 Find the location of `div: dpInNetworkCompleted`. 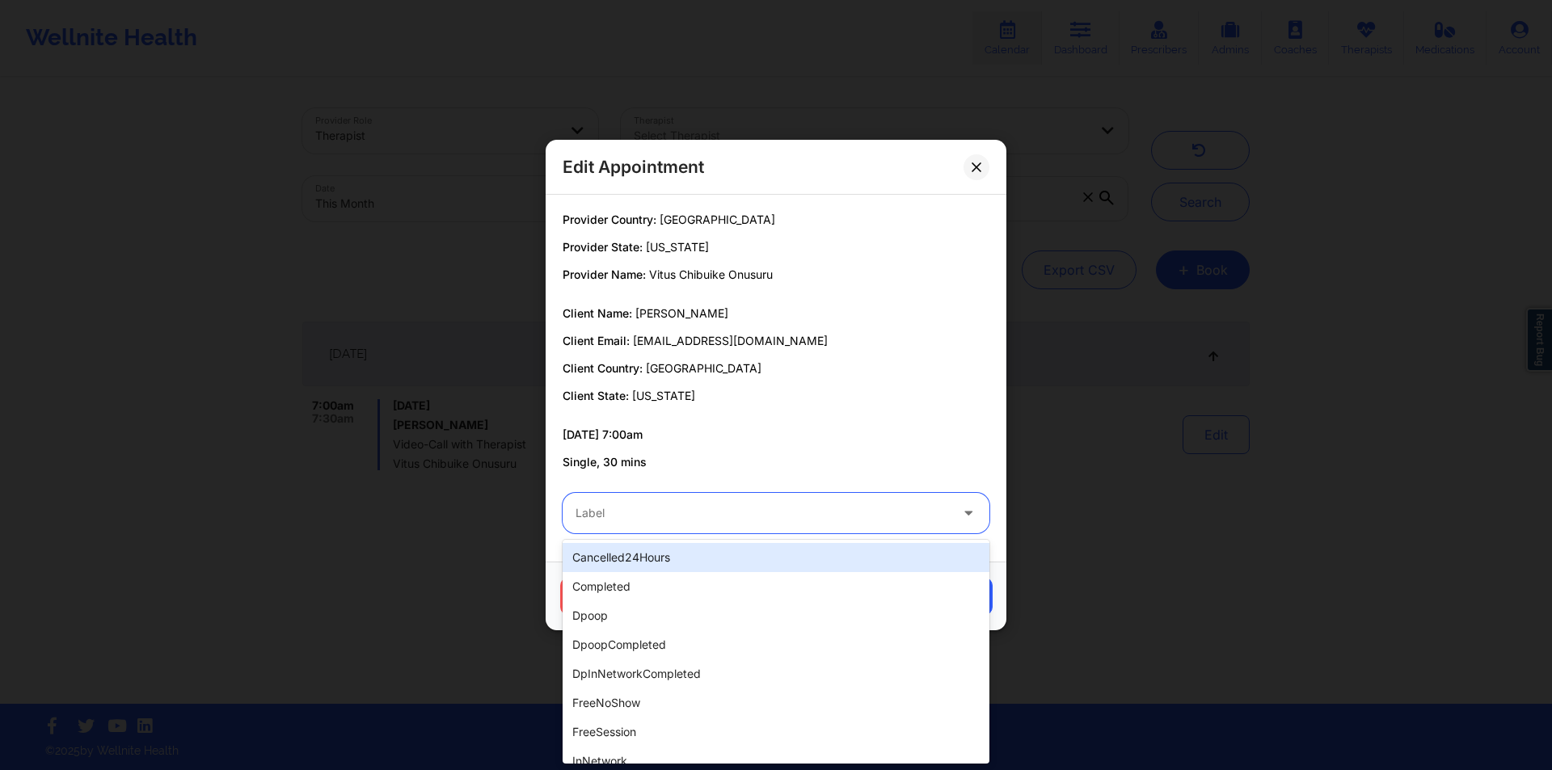

div: dpInNetworkCompleted is located at coordinates (776, 674).